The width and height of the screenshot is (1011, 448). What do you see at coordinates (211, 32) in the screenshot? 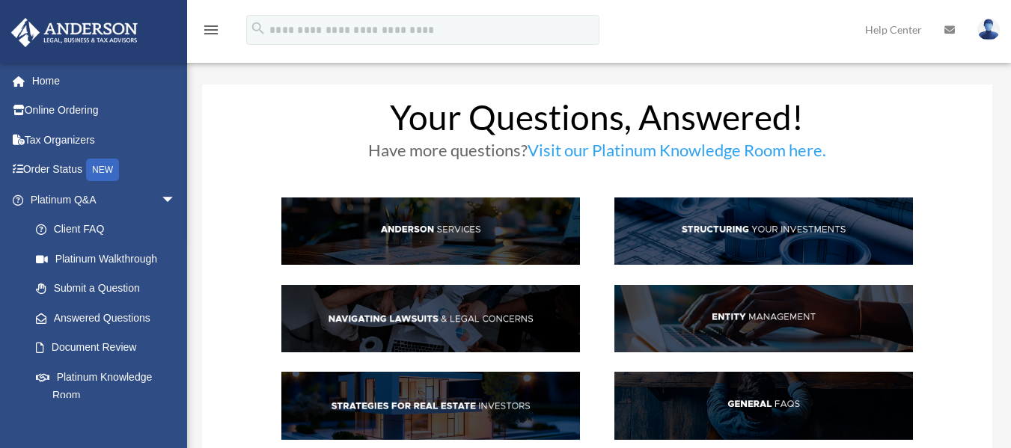
I see `a: menu` at bounding box center [211, 32].